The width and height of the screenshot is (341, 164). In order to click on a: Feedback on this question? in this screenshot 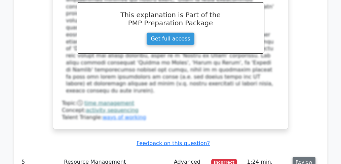, I will do `click(173, 143)`.